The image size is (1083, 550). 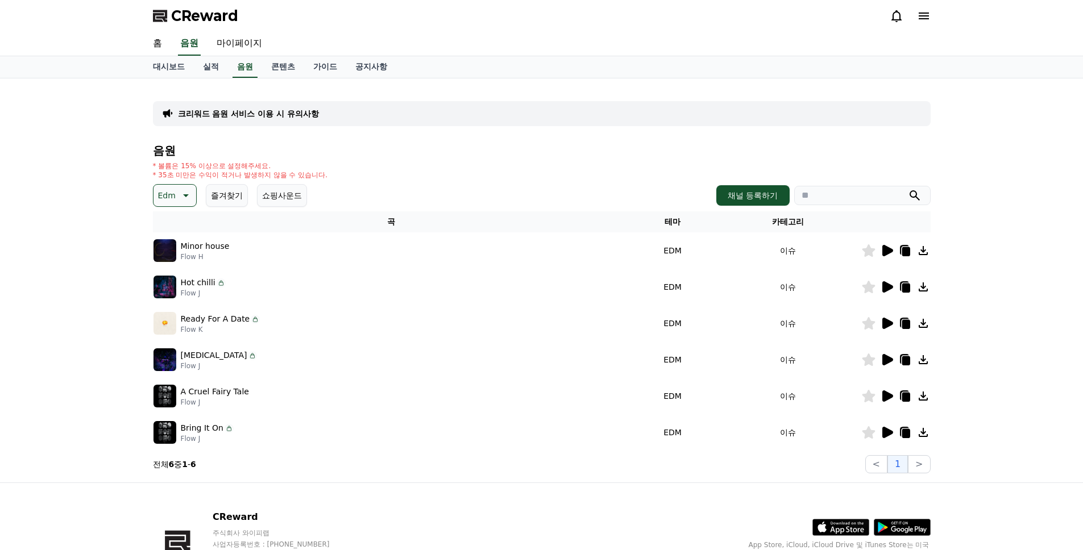 I want to click on a: 대시보드, so click(x=169, y=67).